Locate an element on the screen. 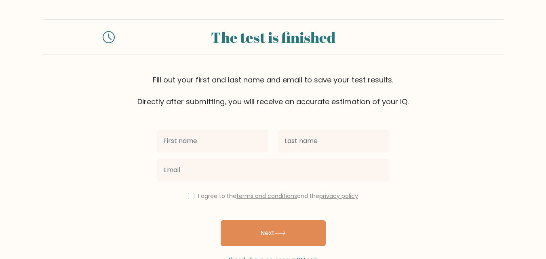 Image resolution: width=546 pixels, height=259 pixels. input: First name is located at coordinates (213, 141).